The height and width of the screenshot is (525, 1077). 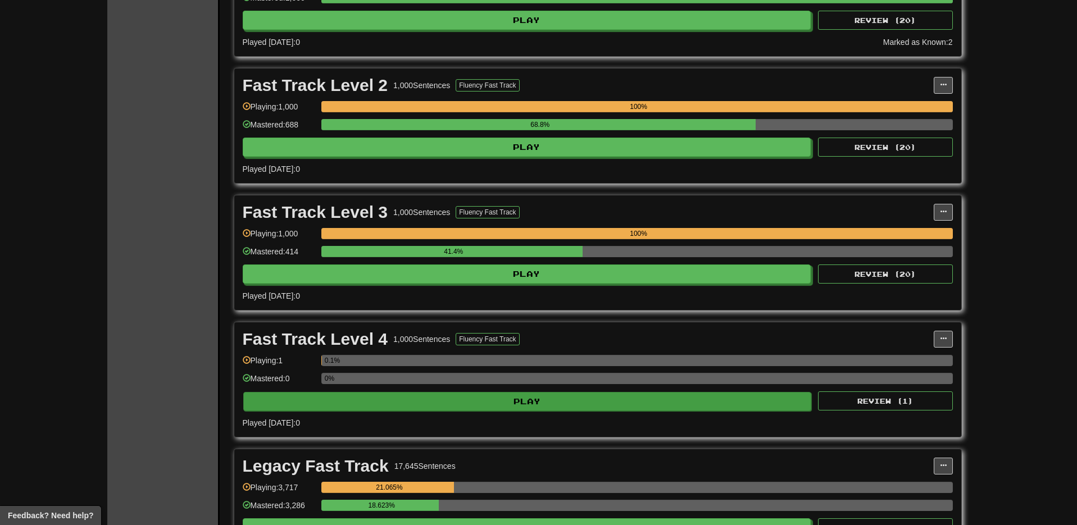 What do you see at coordinates (540, 125) in the screenshot?
I see `div: 68.8%` at bounding box center [540, 125].